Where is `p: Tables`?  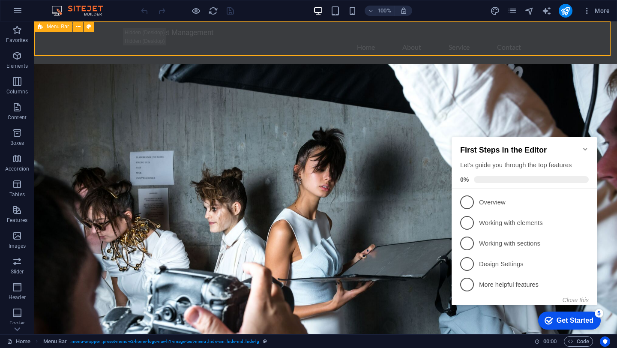 p: Tables is located at coordinates (17, 195).